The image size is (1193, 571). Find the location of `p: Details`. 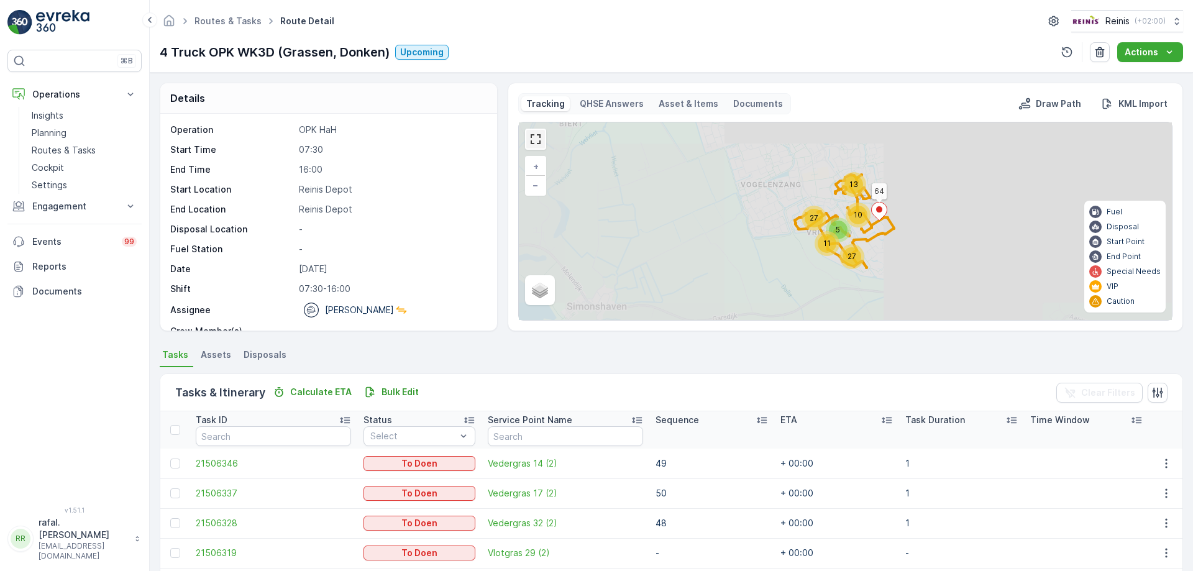

p: Details is located at coordinates (188, 98).